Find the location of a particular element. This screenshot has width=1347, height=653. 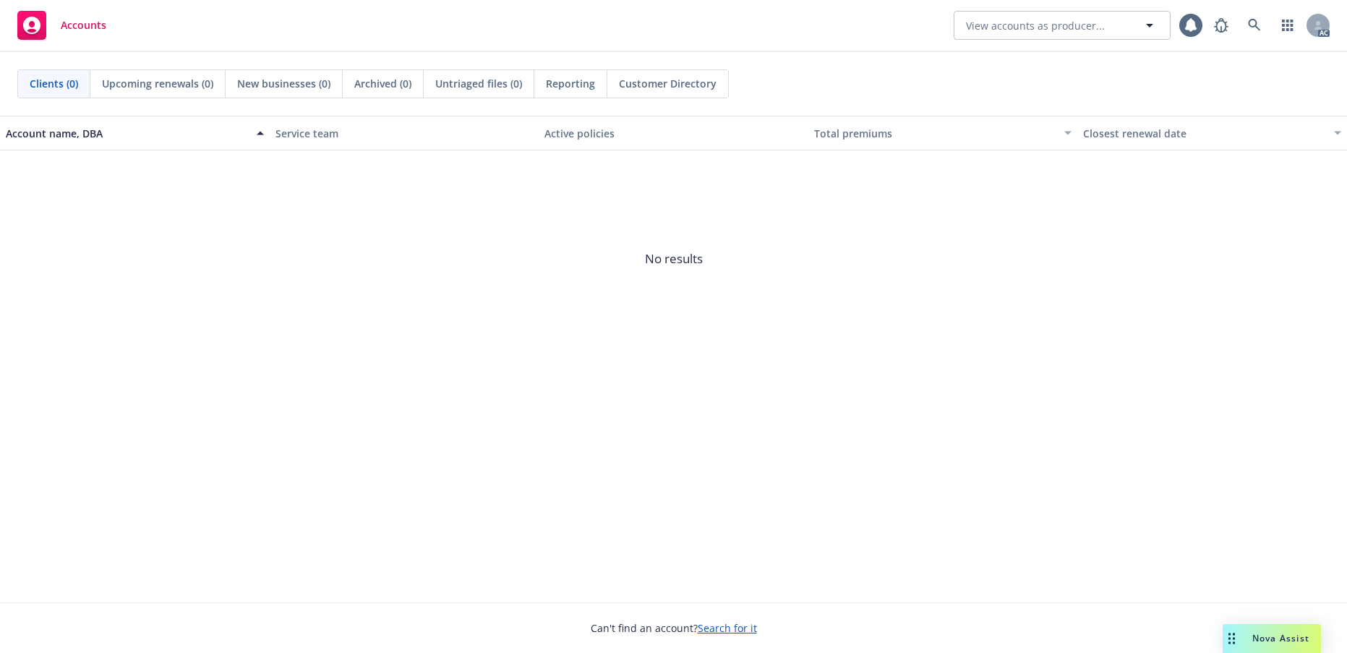

span: New businesses (0) is located at coordinates (283, 83).